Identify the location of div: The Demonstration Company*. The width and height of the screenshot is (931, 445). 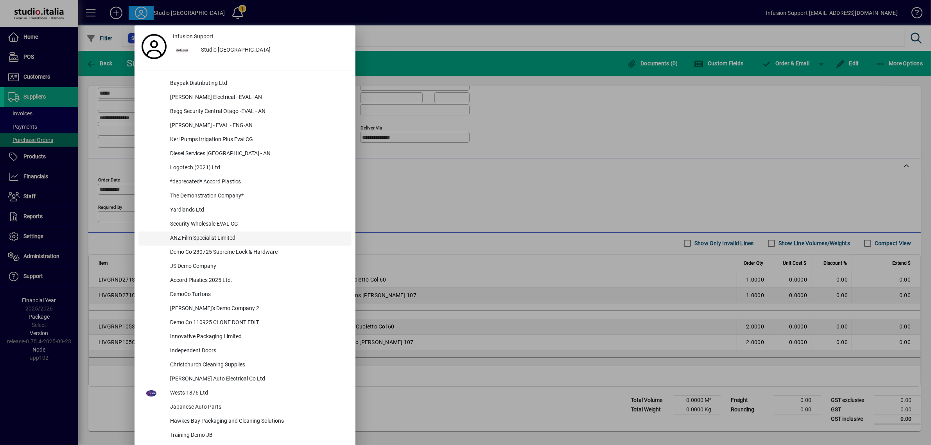
(258, 196).